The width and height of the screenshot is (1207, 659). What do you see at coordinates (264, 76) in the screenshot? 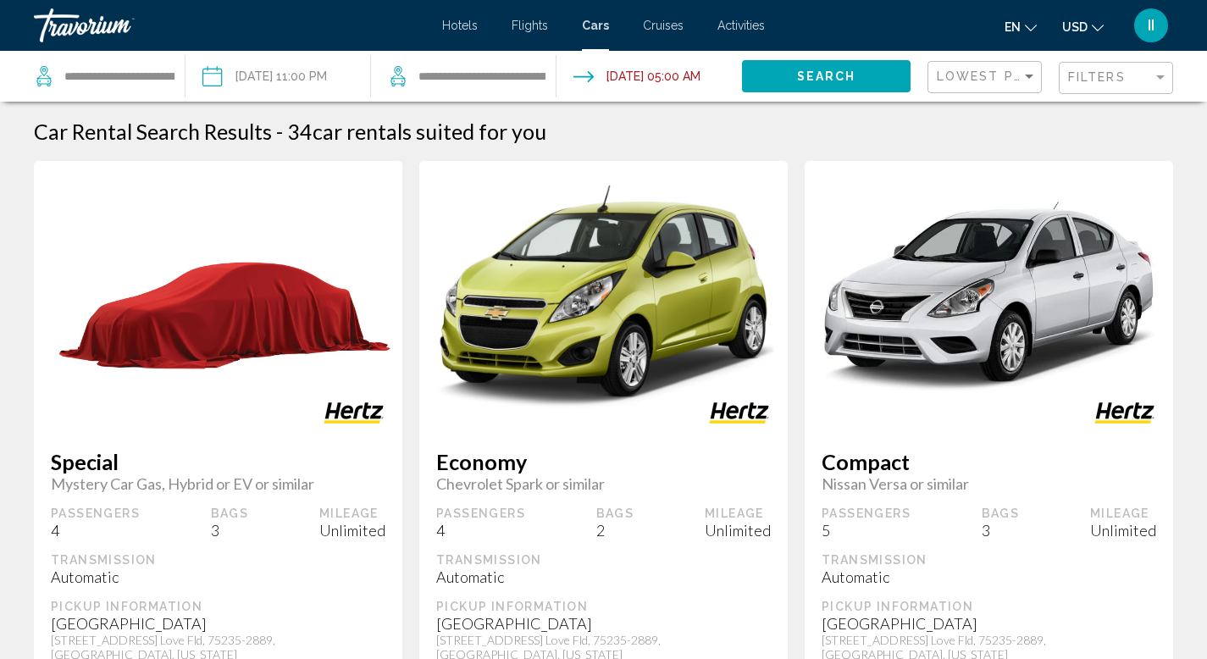
I see `button: Pickup date: Sep 05, 2025 11:00 PM` at bounding box center [264, 76].